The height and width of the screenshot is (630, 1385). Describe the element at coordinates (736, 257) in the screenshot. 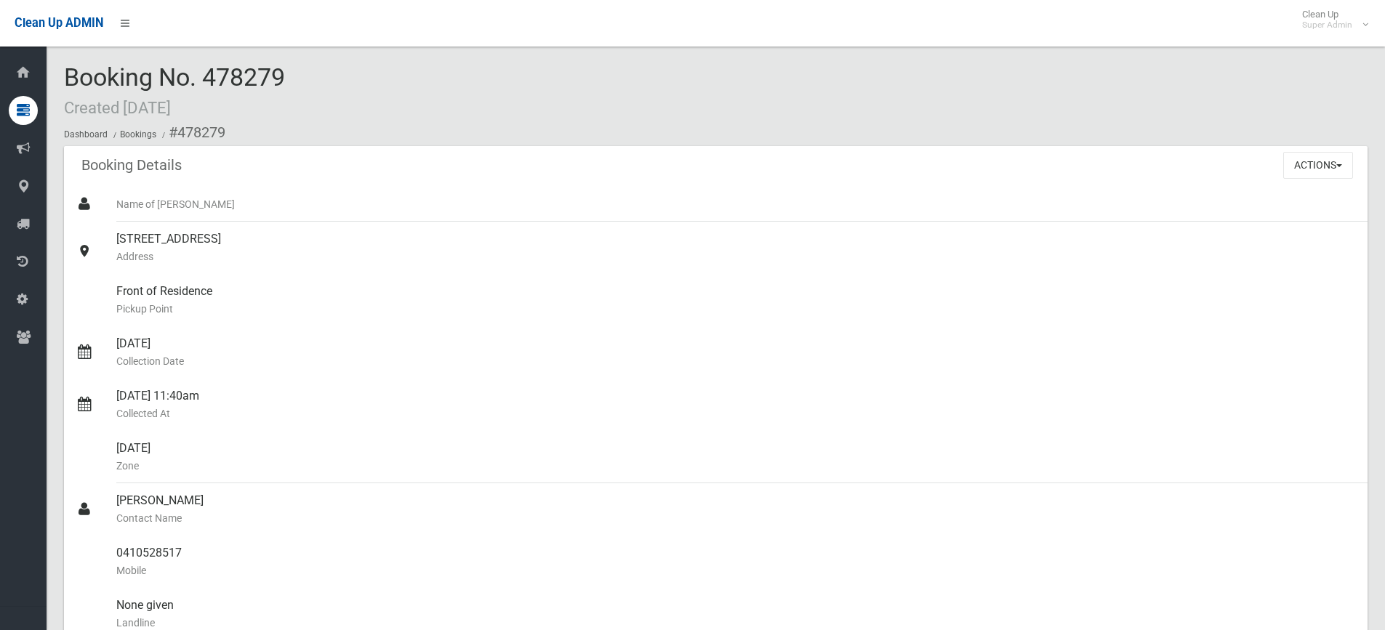

I see `small: Address` at that location.